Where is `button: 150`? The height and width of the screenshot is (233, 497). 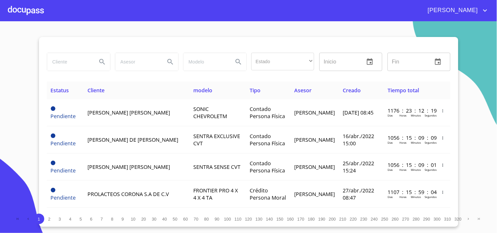
button: 150 is located at coordinates (280, 219).